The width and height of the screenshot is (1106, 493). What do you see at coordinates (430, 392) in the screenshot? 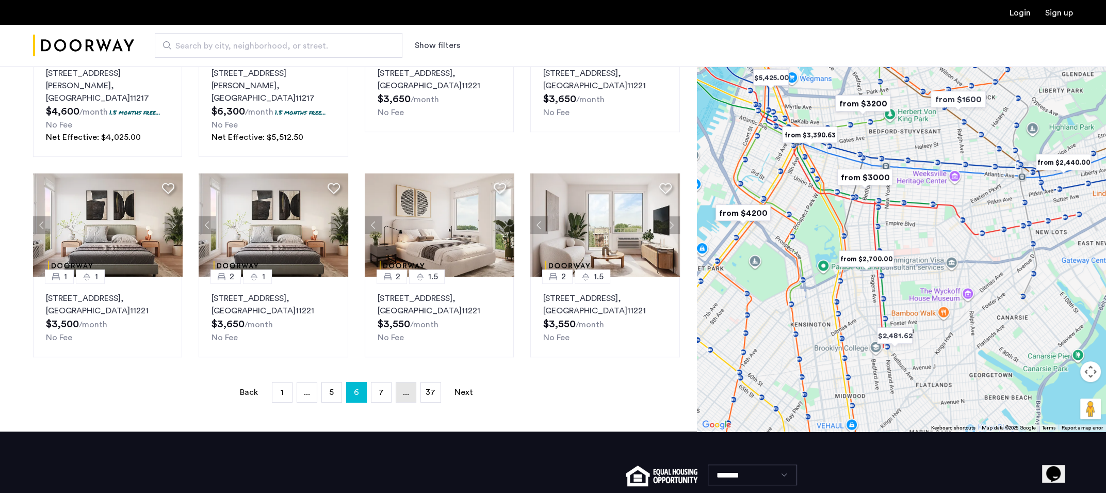
I see `span: 37` at bounding box center [430, 392].